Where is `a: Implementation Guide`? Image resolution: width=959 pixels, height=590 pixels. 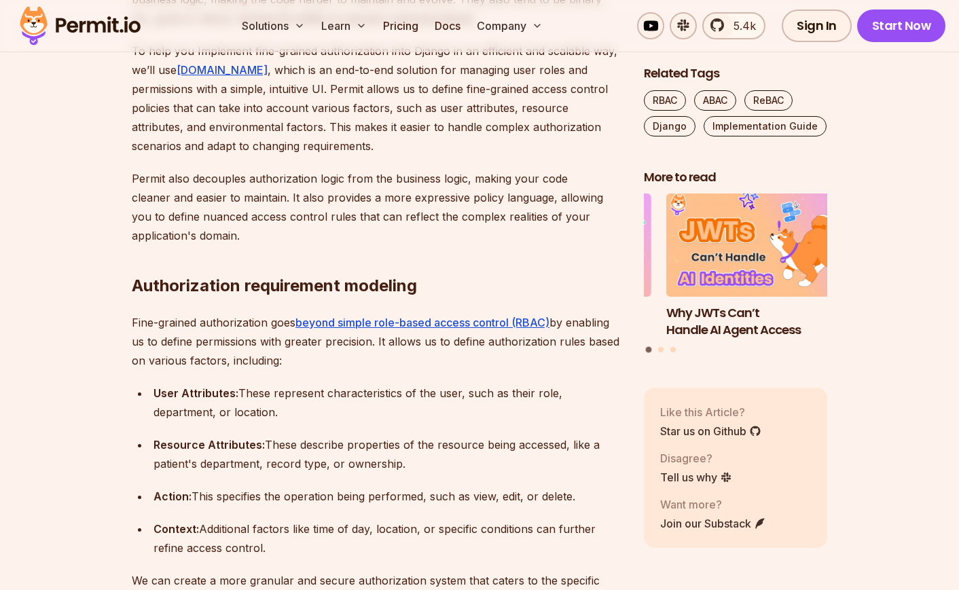
a: Implementation Guide is located at coordinates (765, 126).